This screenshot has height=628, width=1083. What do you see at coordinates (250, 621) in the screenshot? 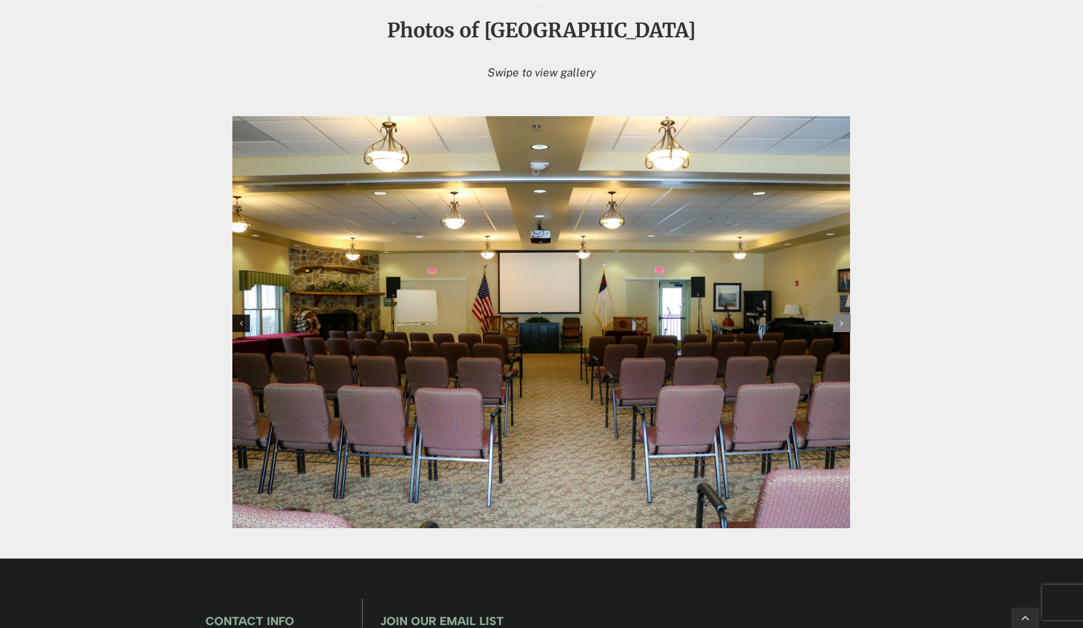
I see `h4: CONTACT INFO` at bounding box center [250, 621].